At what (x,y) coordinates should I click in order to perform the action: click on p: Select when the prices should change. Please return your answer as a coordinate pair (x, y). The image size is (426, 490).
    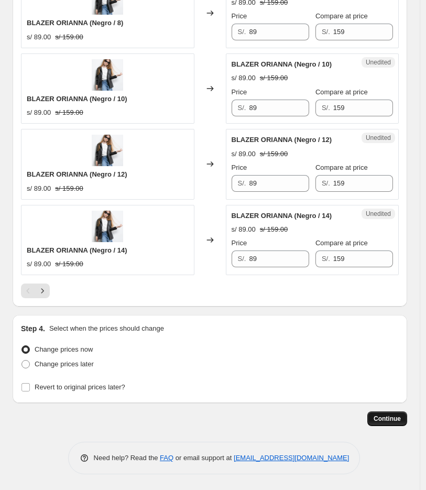
    Looking at the image, I should click on (106, 329).